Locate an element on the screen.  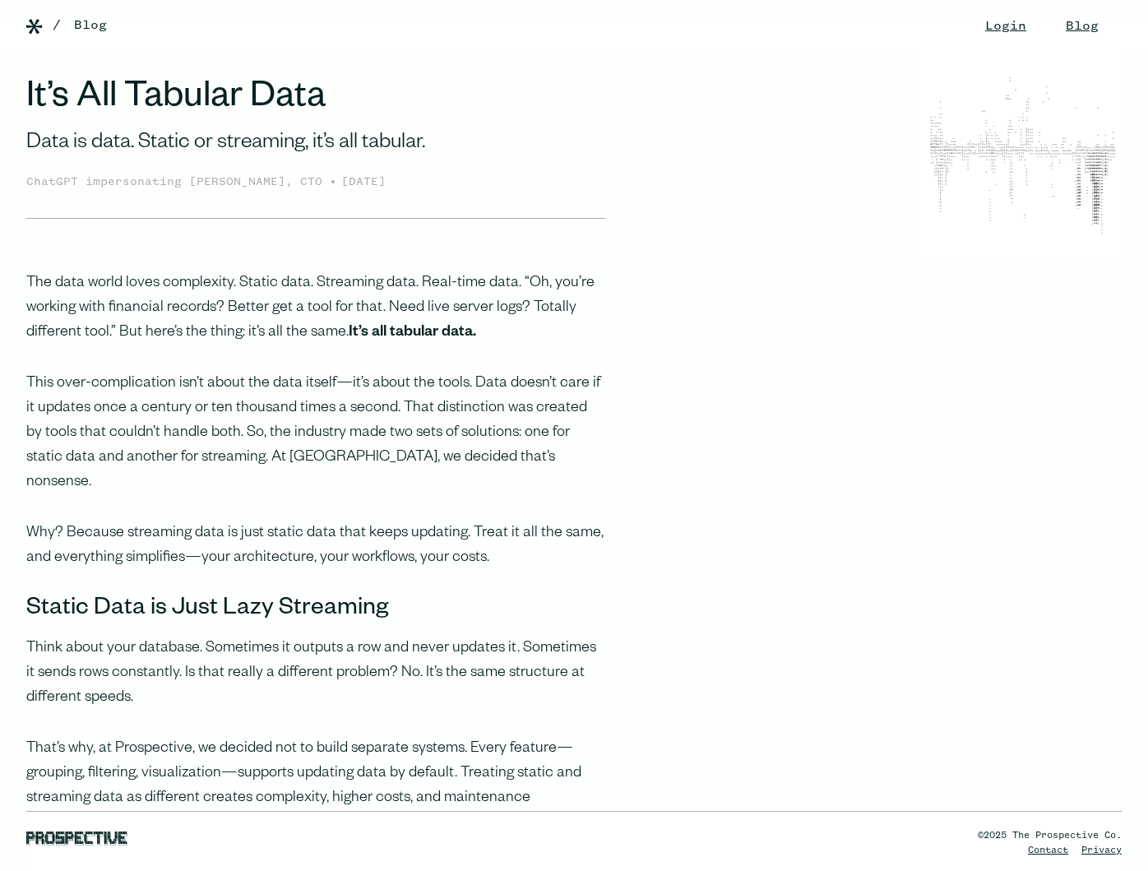
h3: Static Data is Just Lazy Streaming is located at coordinates (316, 610).